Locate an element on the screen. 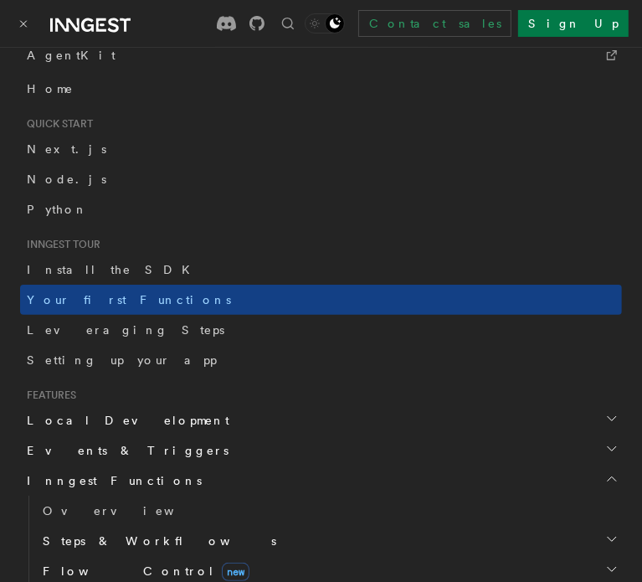 This screenshot has height=582, width=642. button: Local Development is located at coordinates (321, 421).